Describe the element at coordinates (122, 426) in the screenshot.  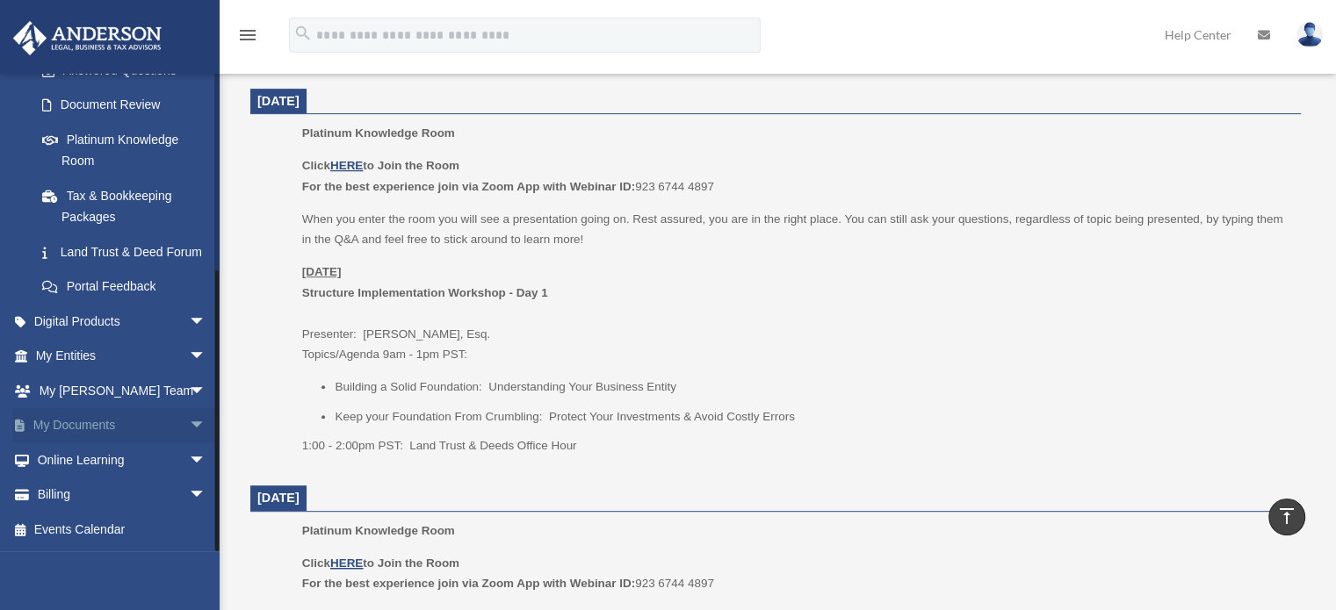
I see `a: My Documentsarrow_drop_down` at that location.